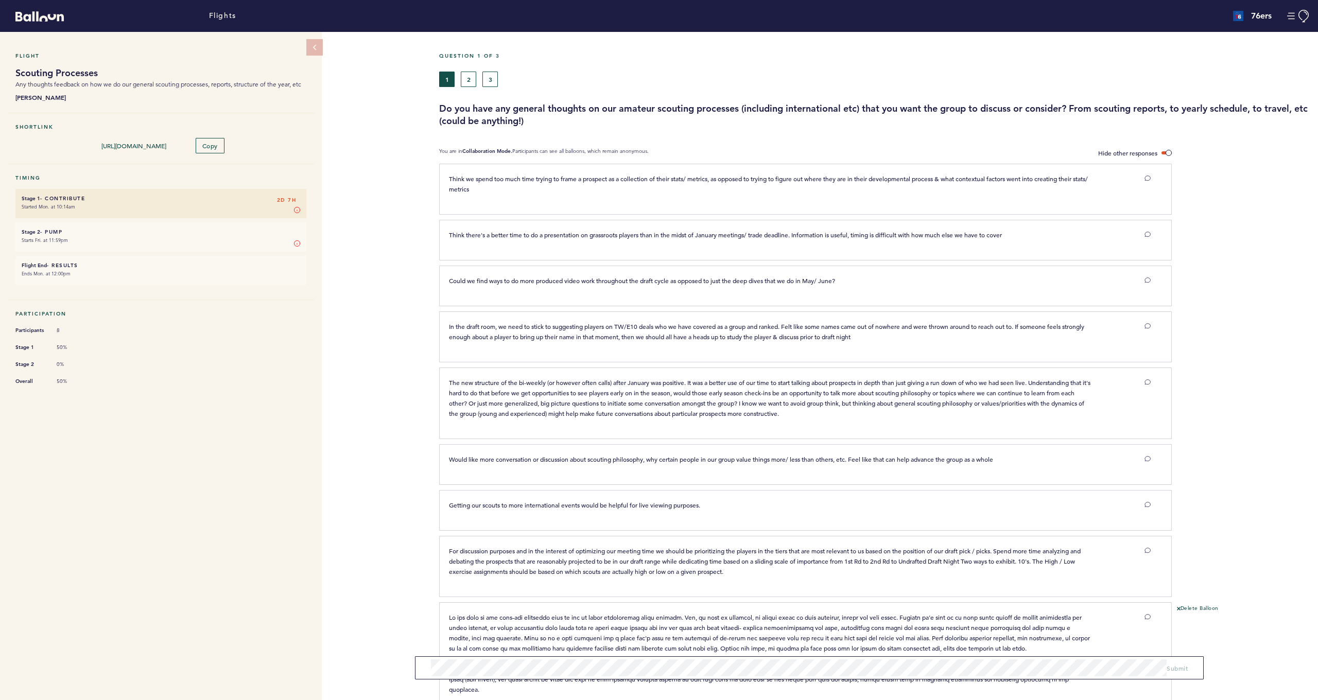 The height and width of the screenshot is (700, 1318). Describe the element at coordinates (1262, 16) in the screenshot. I see `h4: 76ers` at that location.